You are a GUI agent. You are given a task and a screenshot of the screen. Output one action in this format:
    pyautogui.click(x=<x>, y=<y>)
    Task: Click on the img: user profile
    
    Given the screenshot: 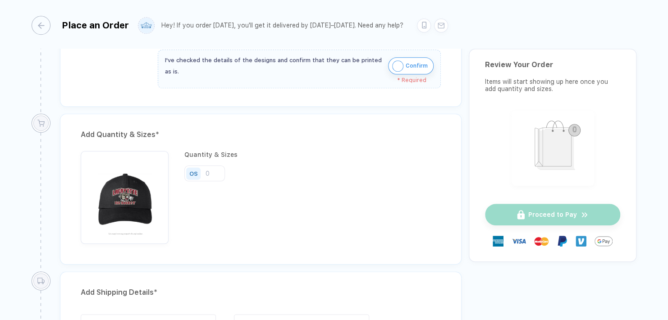 What is the action you would take?
    pyautogui.click(x=146, y=25)
    